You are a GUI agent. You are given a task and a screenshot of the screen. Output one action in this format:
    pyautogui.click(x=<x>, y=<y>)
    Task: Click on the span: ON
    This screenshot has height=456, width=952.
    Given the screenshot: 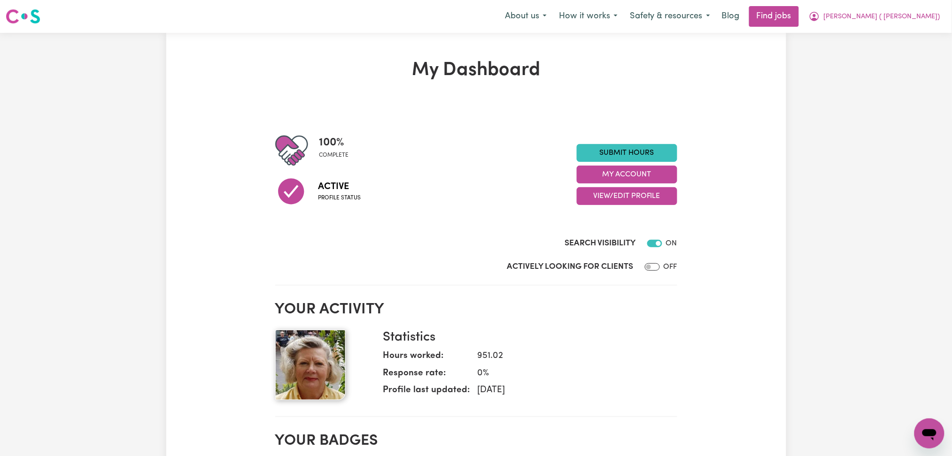 What is the action you would take?
    pyautogui.click(x=671, y=244)
    